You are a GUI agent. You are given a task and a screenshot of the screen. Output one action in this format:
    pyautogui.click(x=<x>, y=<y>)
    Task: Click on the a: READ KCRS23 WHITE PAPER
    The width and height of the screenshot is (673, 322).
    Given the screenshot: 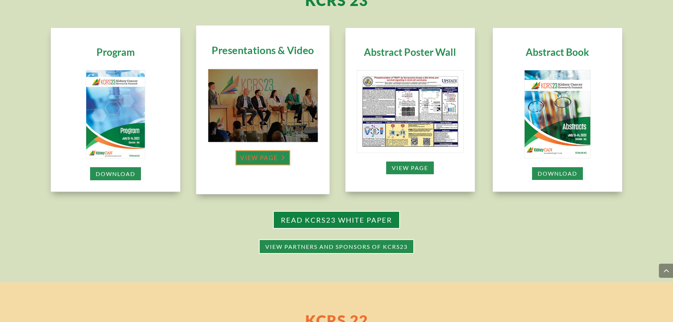 What is the action you would take?
    pyautogui.click(x=336, y=220)
    